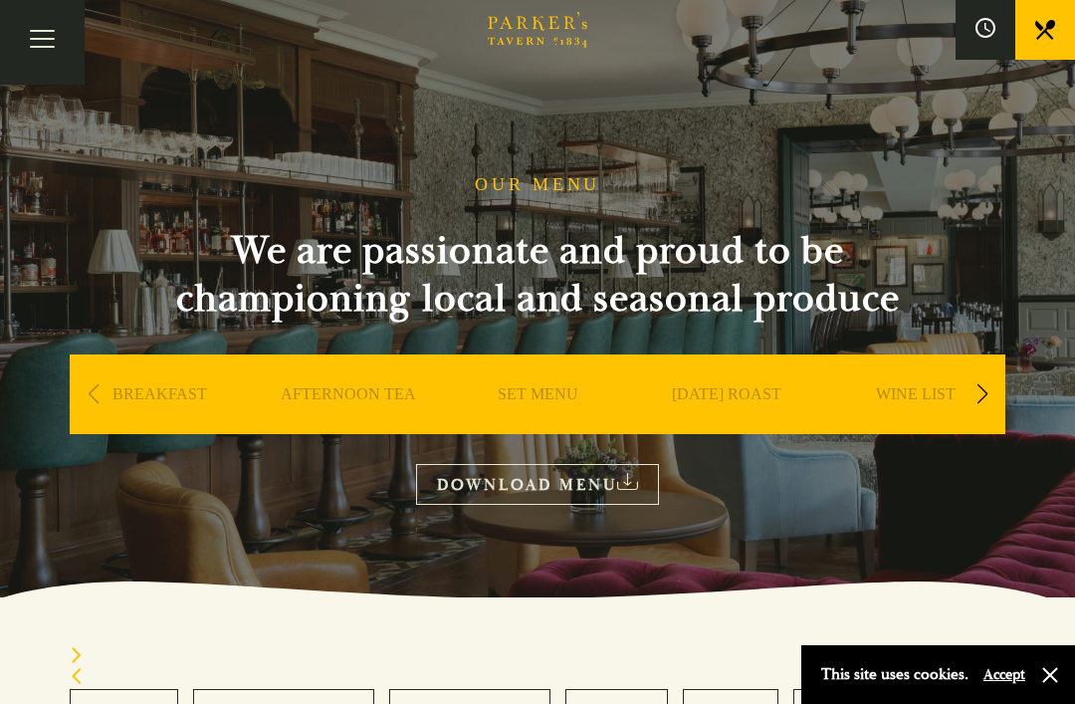  Describe the element at coordinates (538, 185) in the screenshot. I see `h1: OUR MENU` at that location.